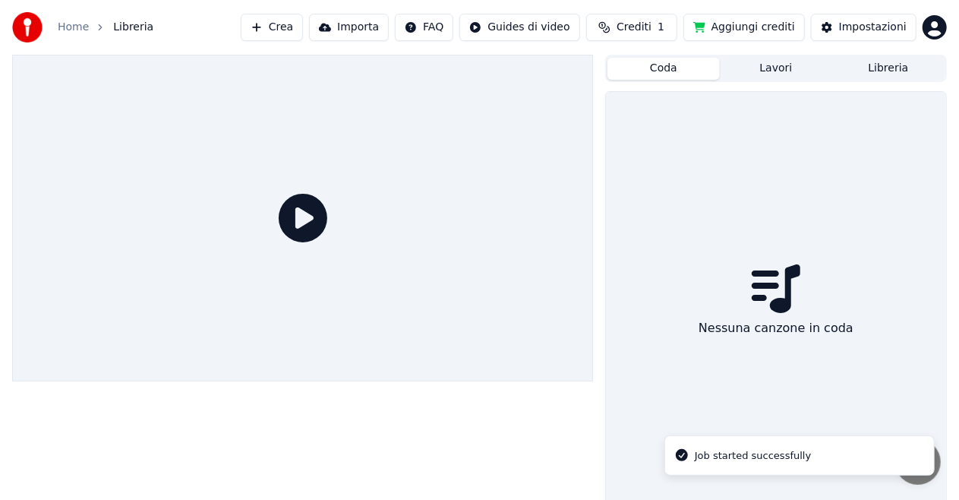  What do you see at coordinates (776, 68) in the screenshot?
I see `button: Lavori` at bounding box center [776, 68].